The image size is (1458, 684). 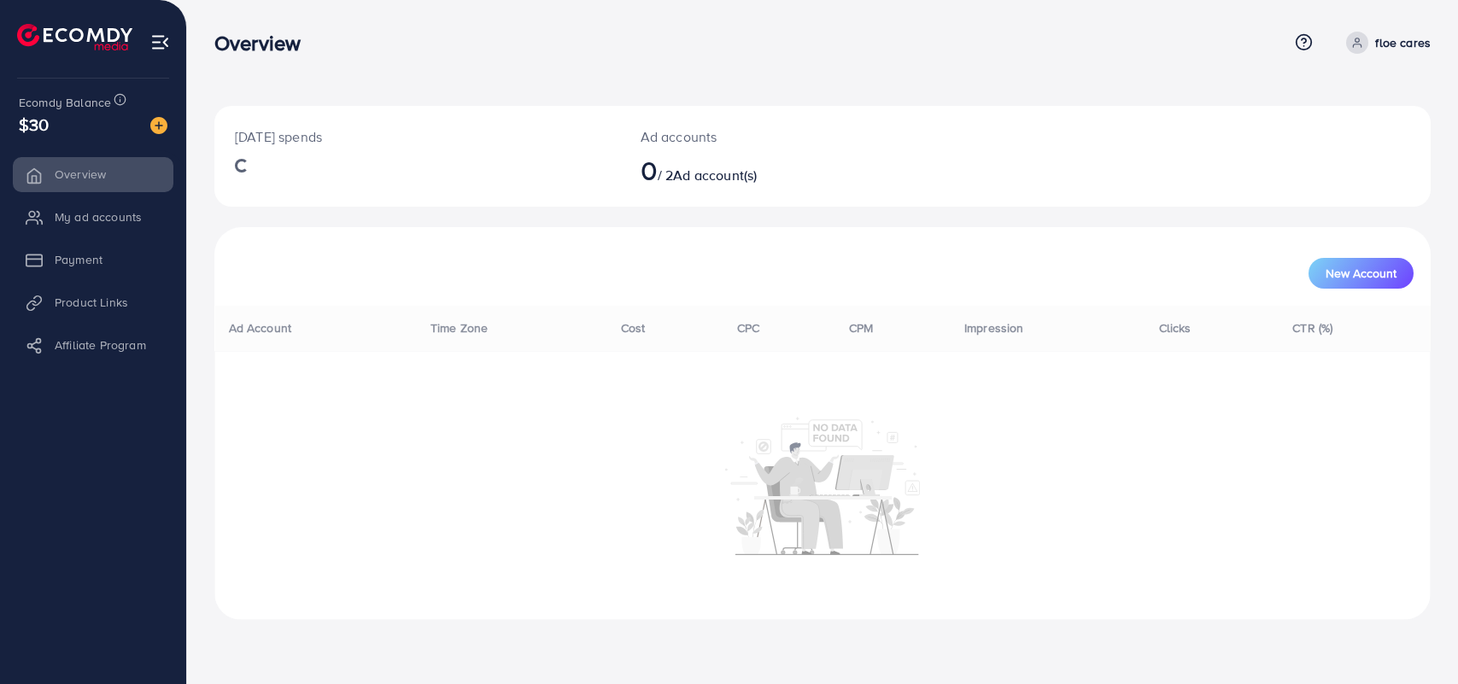 I want to click on span: $30, so click(x=33, y=124).